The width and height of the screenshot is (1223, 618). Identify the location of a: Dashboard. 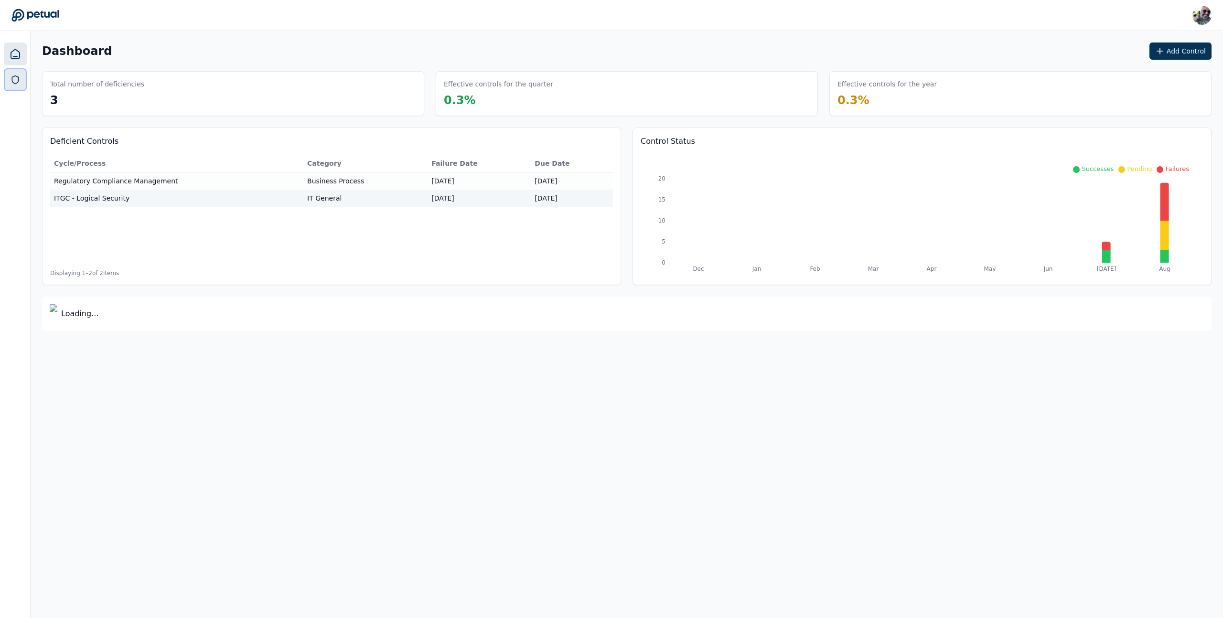
(15, 54).